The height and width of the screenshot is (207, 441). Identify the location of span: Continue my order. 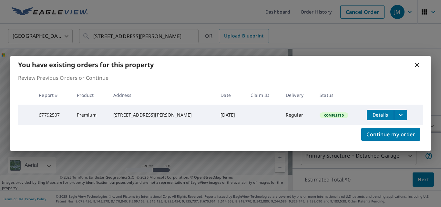
(391, 134).